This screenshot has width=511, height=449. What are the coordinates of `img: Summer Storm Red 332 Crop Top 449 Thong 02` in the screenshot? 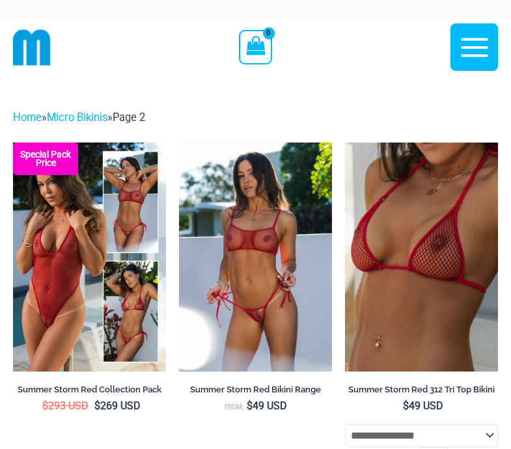 It's located at (255, 257).